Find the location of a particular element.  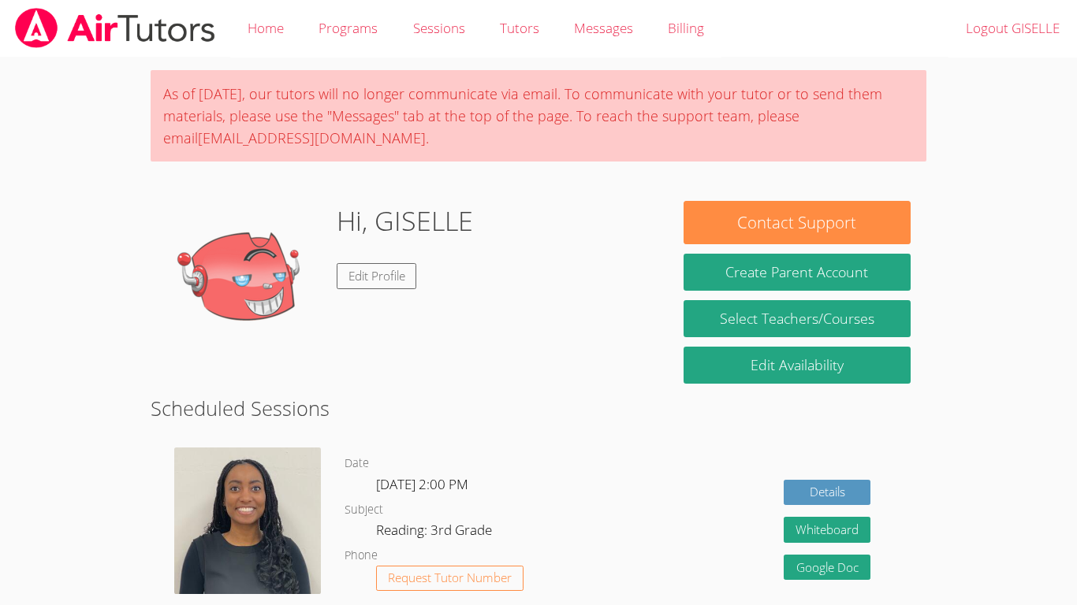

img: avatar.png is located at coordinates (247, 521).